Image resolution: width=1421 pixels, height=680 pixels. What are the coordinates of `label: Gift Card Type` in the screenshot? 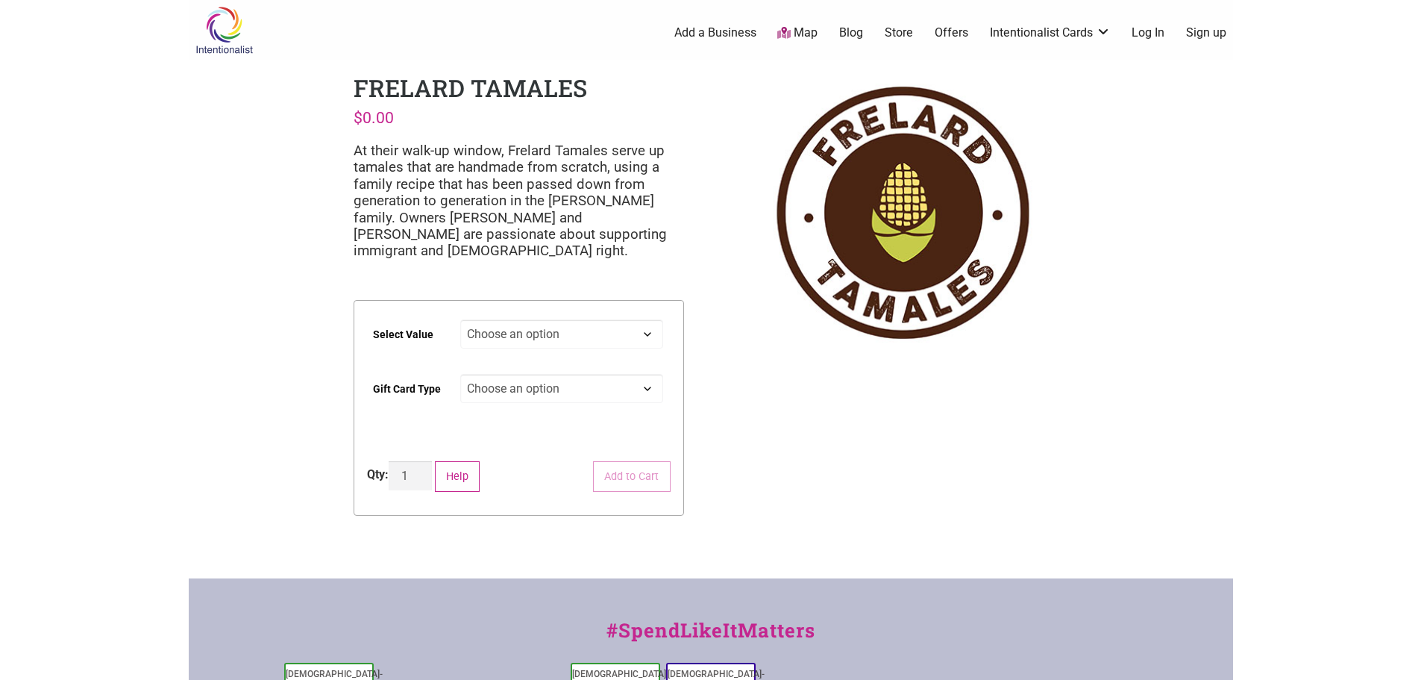 It's located at (407, 389).